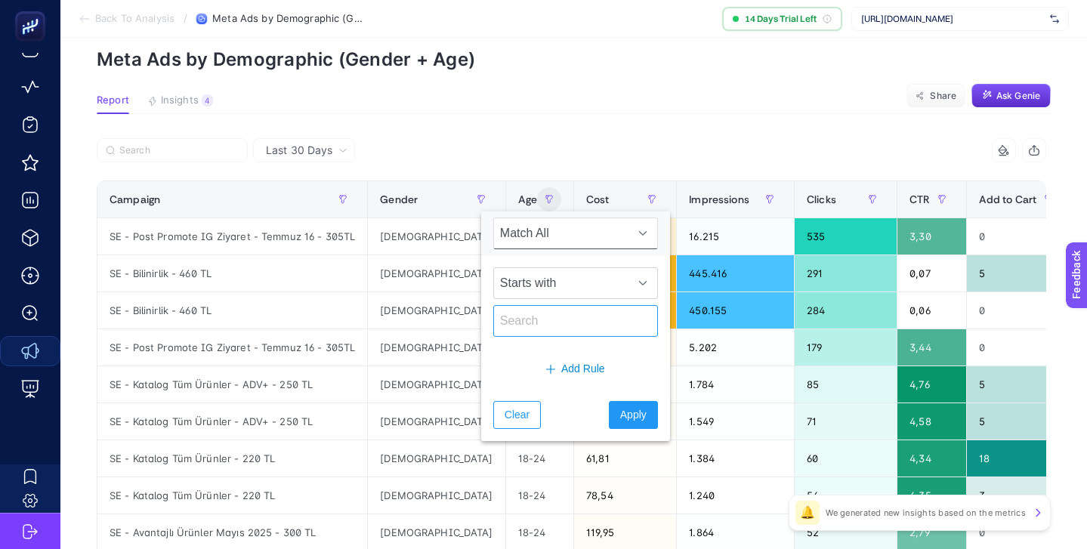 The height and width of the screenshot is (549, 1087). I want to click on div: 3,44, so click(932, 348).